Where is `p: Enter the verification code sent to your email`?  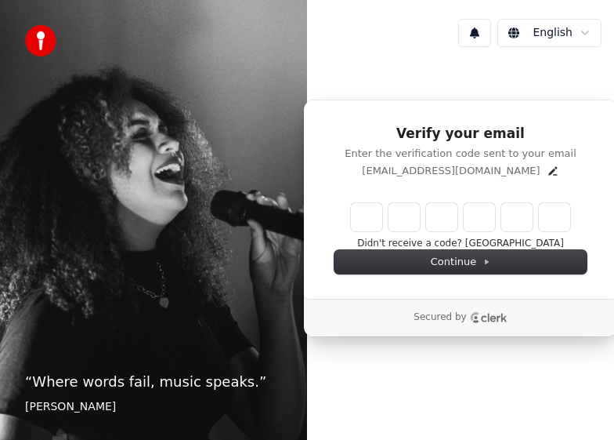
p: Enter the verification code sent to your email is located at coordinates (461, 154).